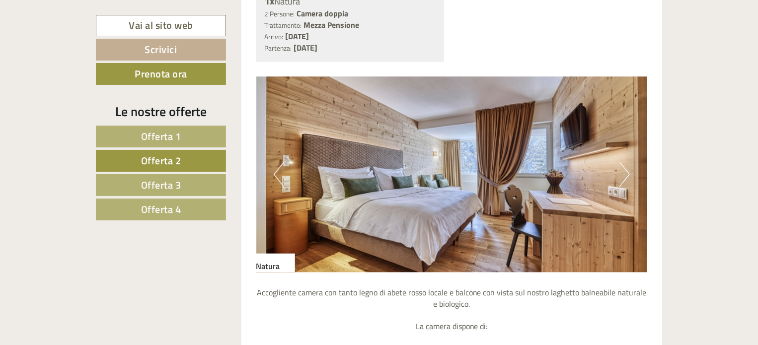 This screenshot has width=758, height=345. Describe the element at coordinates (279, 175) in the screenshot. I see `button: Previous` at that location.